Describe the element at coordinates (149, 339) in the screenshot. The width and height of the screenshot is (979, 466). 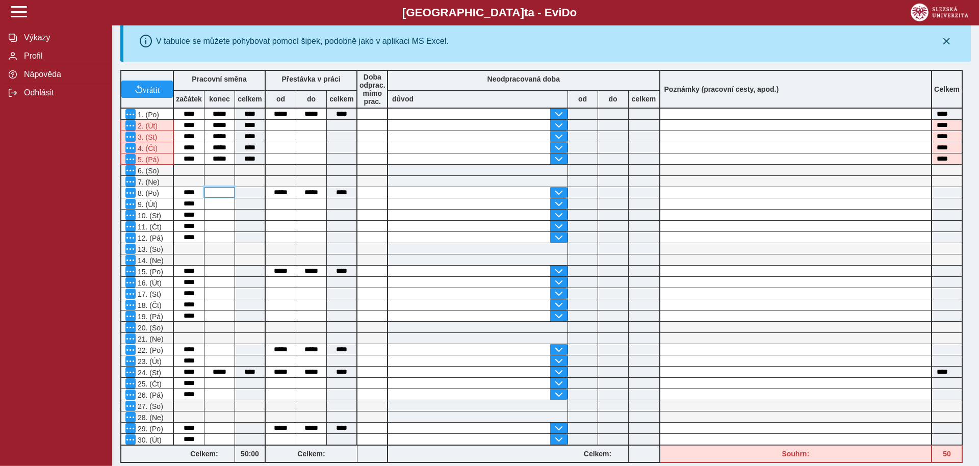
I see `span: 21. (Ne)` at that location.